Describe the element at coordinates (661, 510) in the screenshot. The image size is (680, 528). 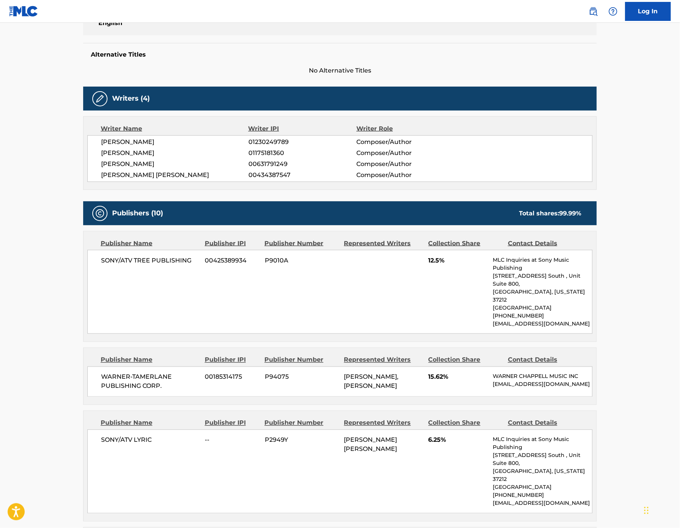
I see `div: Chat Widget` at that location.